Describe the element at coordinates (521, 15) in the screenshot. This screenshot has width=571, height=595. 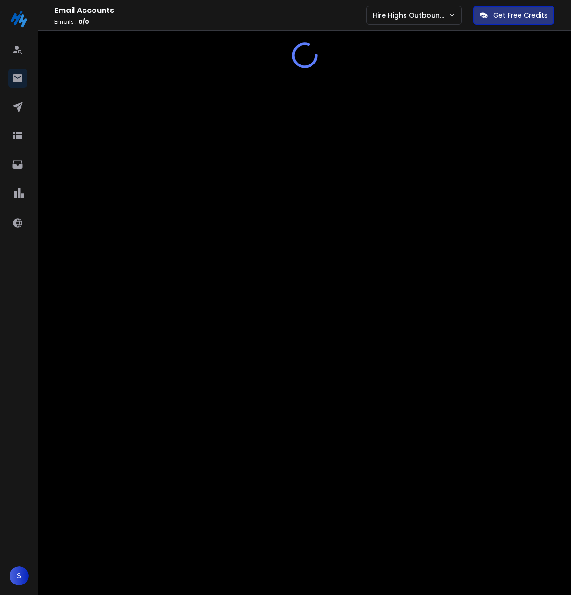
I see `p: Get Free Credits` at that location.